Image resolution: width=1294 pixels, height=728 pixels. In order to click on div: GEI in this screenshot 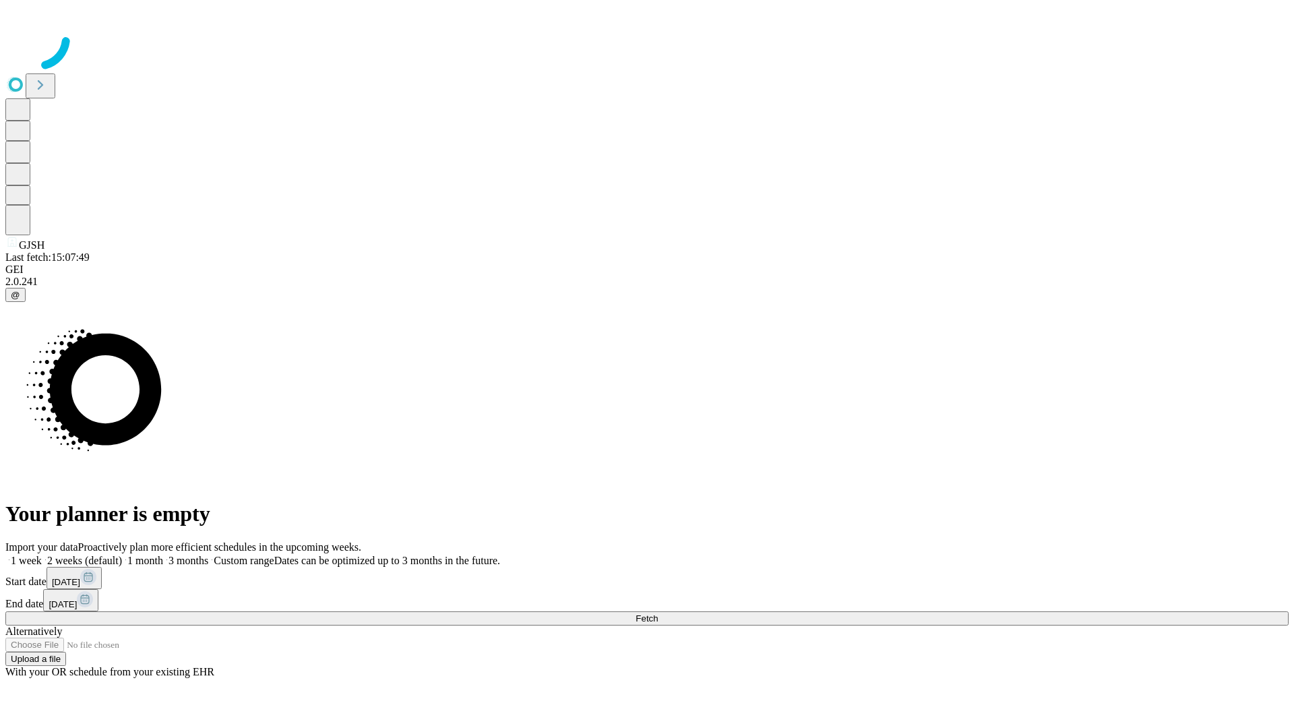, I will do `click(647, 270)`.